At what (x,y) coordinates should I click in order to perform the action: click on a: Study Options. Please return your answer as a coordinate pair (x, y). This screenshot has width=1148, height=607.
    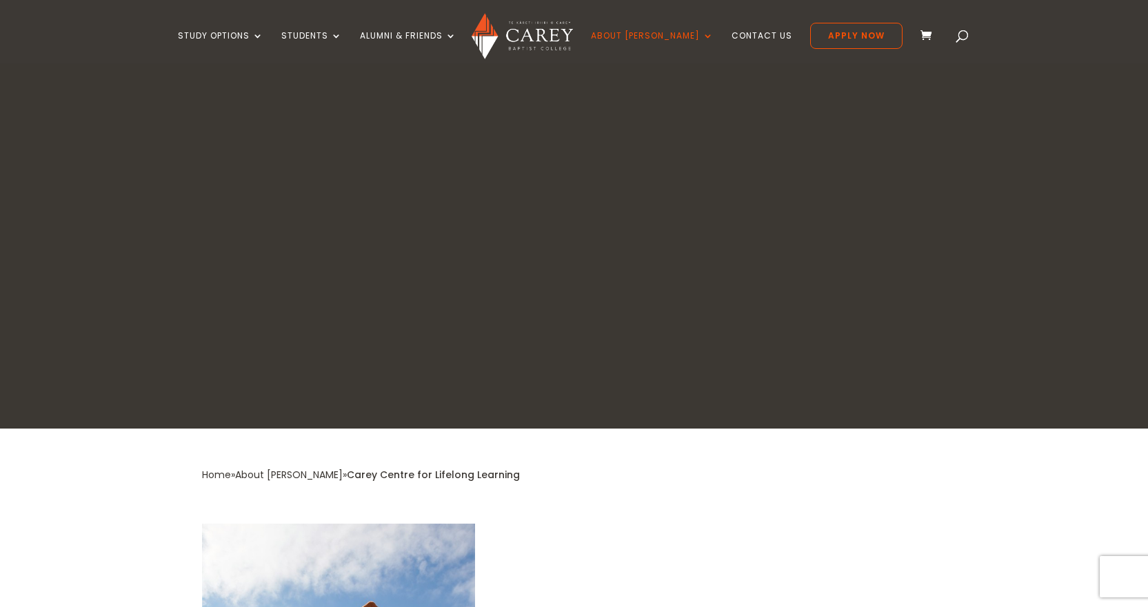
    Looking at the image, I should click on (221, 47).